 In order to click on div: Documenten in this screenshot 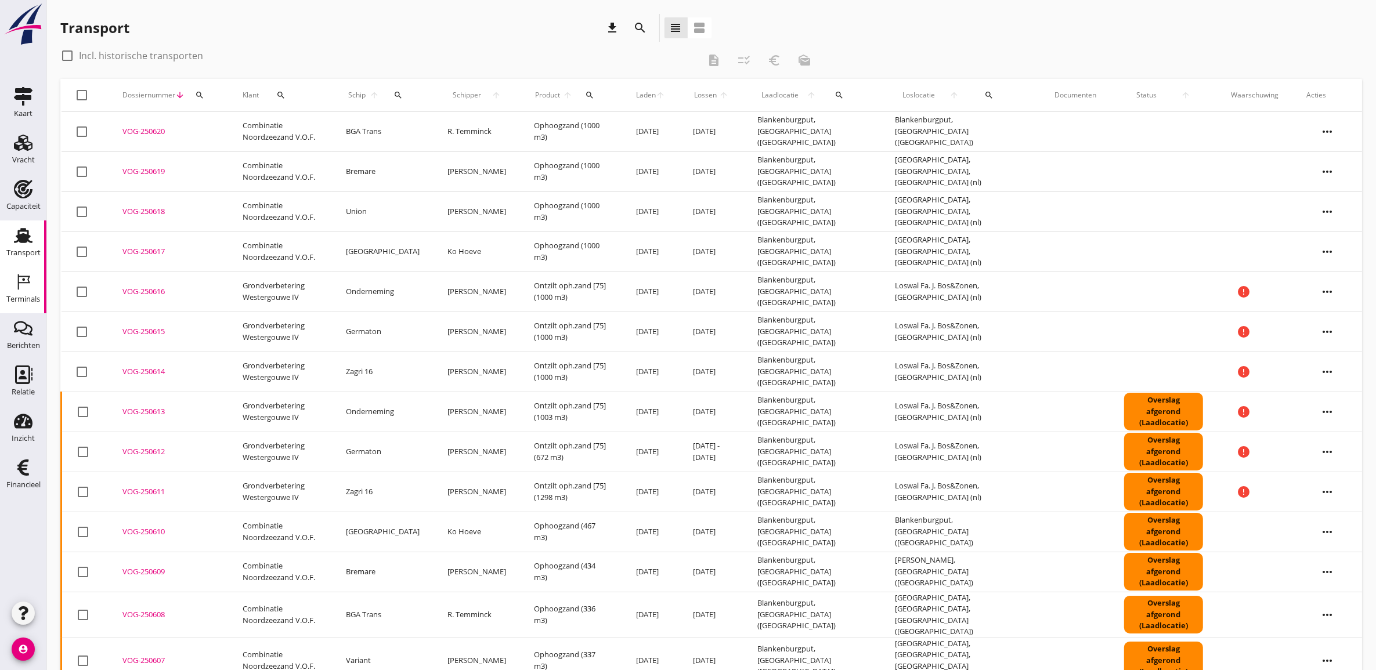, I will do `click(1075, 95)`.